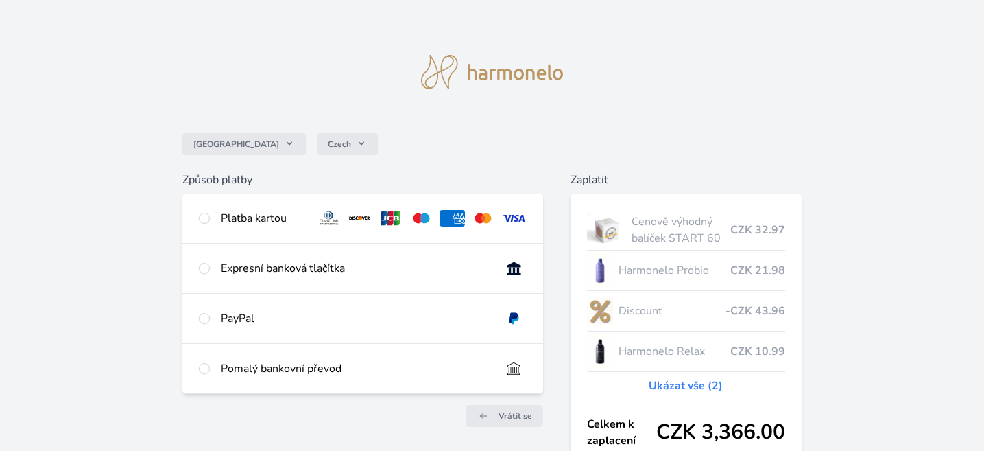  Describe the element at coordinates (359, 218) in the screenshot. I see `img: discover.svg` at that location.